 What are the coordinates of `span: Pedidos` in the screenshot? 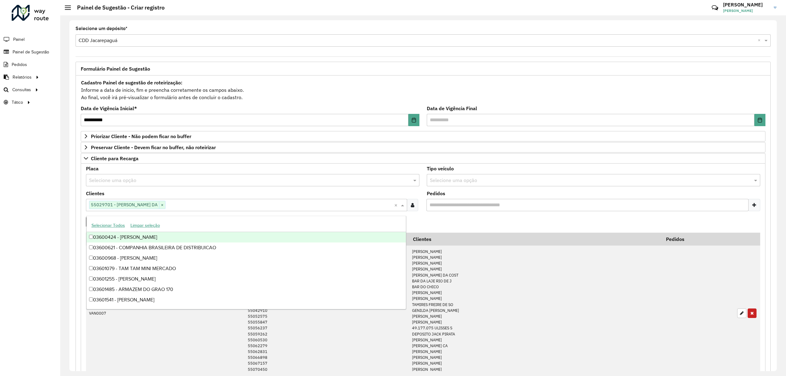 It's located at (19, 64).